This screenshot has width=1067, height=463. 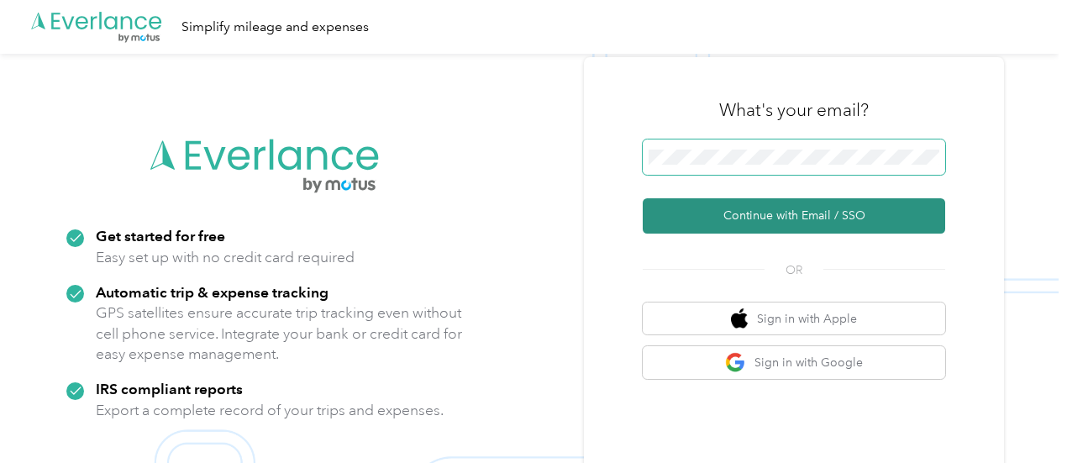 What do you see at coordinates (794, 216) in the screenshot?
I see `button: Continue with Email / SSO` at bounding box center [794, 216].